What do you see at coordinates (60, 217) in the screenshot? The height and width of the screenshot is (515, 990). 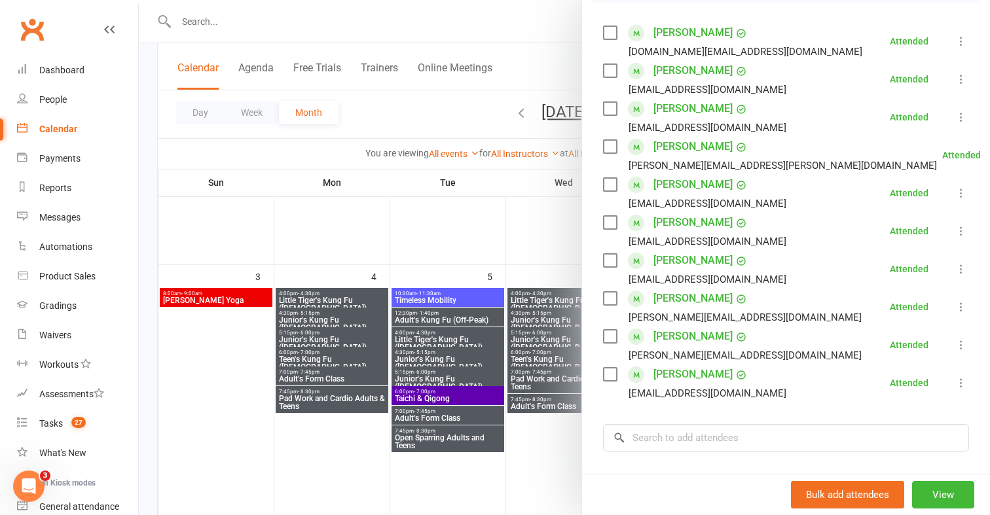 I see `div: Messages` at bounding box center [60, 217].